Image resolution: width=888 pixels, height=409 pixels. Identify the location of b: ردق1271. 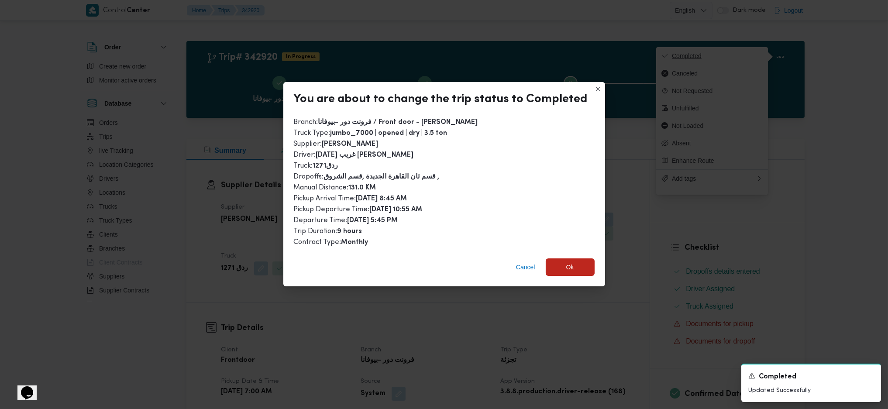
(326, 166).